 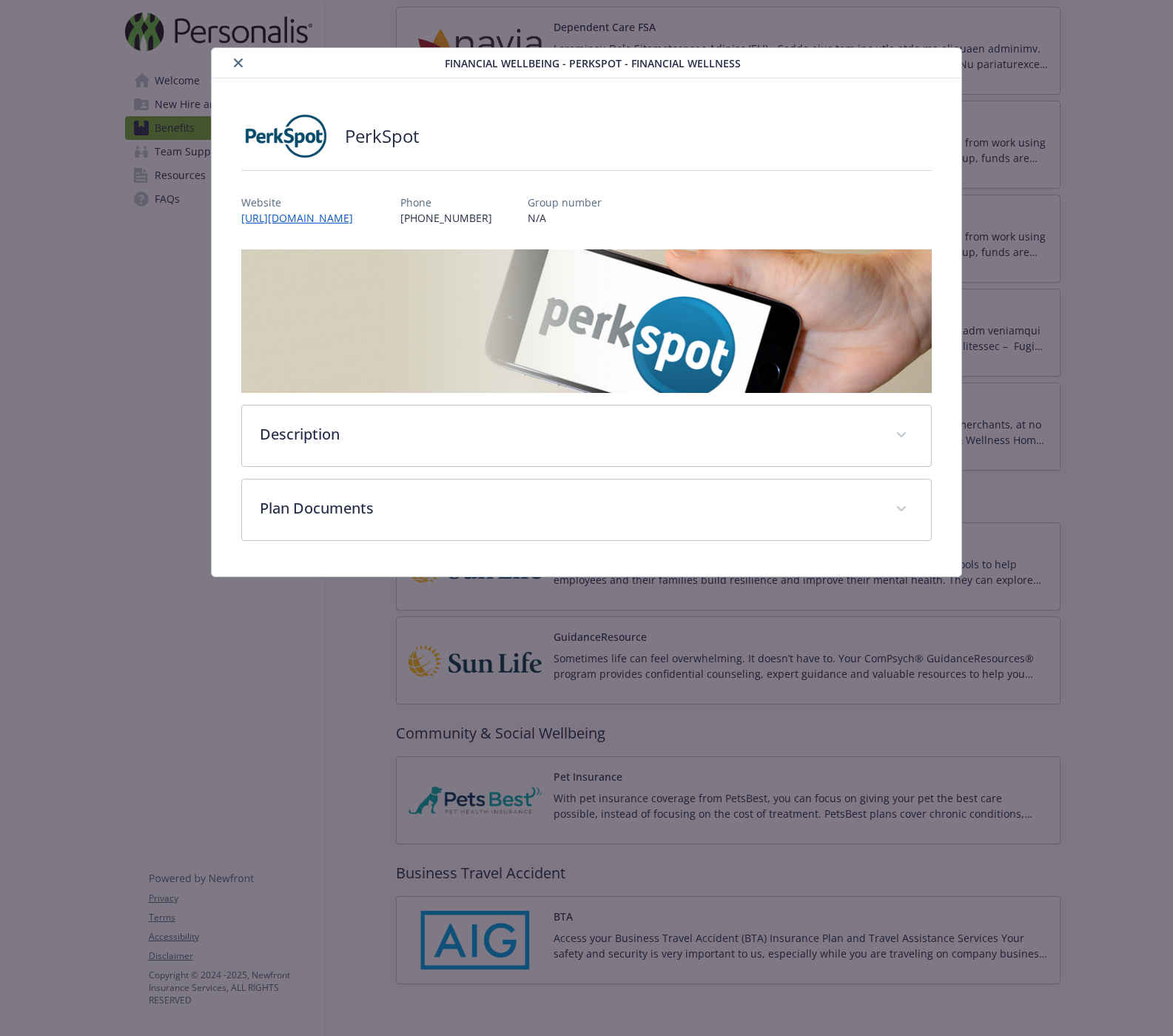 What do you see at coordinates (586, 510) in the screenshot?
I see `div: Plan Documents` at bounding box center [586, 510].